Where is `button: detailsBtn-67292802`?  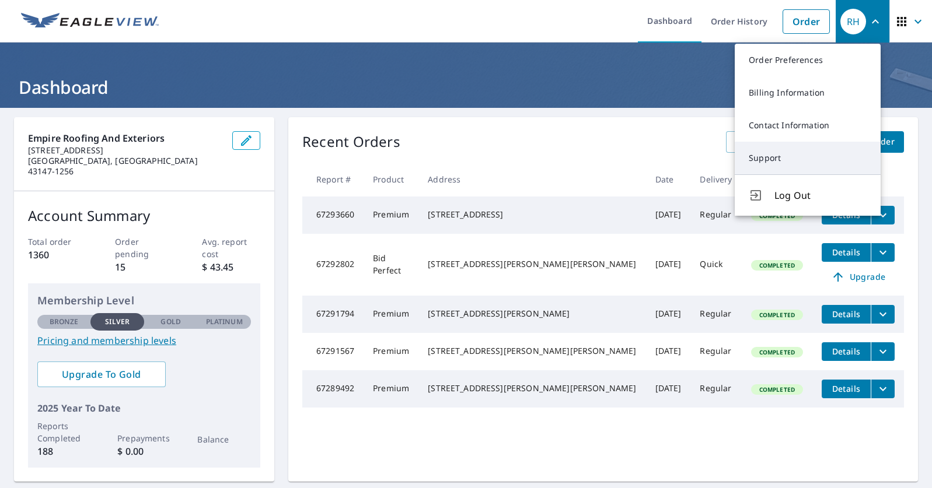
button: detailsBtn-67292802 is located at coordinates (846, 253).